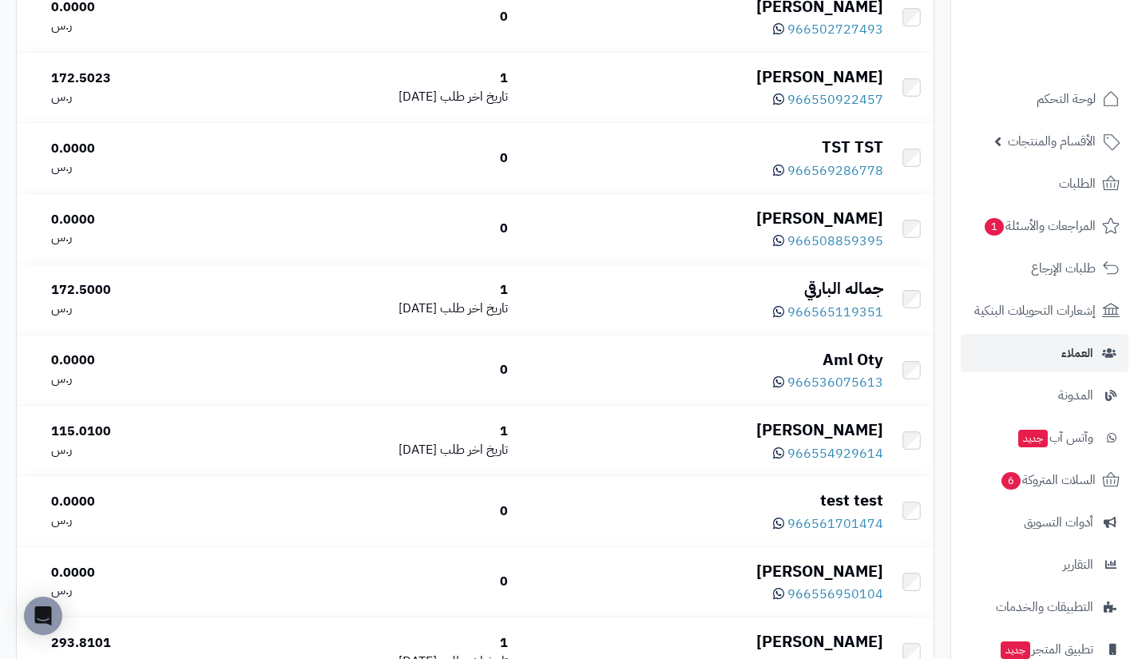  What do you see at coordinates (1058, 522) in the screenshot?
I see `span: أدوات التسويق` at bounding box center [1058, 522].